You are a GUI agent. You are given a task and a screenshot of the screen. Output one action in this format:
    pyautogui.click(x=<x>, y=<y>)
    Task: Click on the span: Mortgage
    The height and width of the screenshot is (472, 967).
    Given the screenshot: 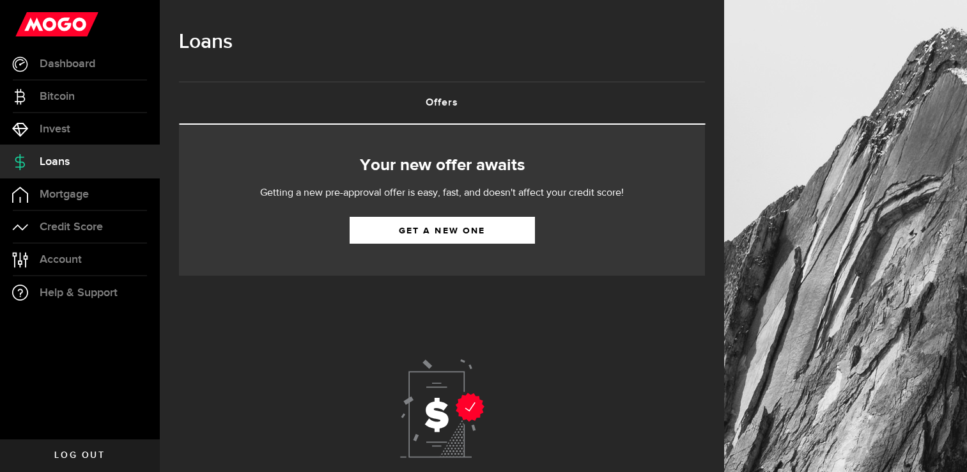 What is the action you would take?
    pyautogui.click(x=64, y=194)
    